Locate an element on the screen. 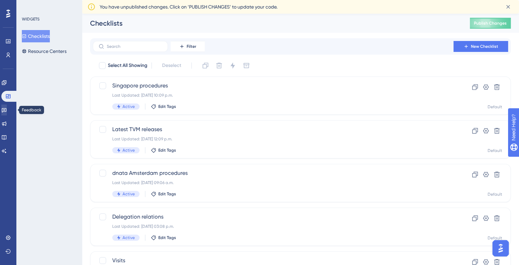 The image size is (519, 265). button: New Checklist is located at coordinates (481, 46).